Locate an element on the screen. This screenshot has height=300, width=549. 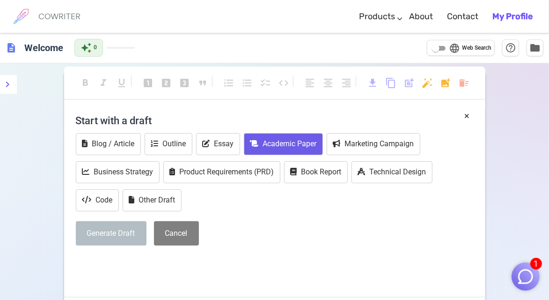
span: description is located at coordinates (11, 48).